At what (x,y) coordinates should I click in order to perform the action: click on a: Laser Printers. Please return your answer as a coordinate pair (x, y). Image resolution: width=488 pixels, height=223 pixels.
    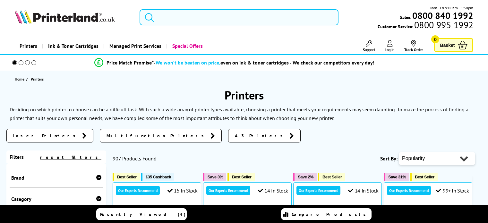
    Looking at the image, I should click on (50, 136).